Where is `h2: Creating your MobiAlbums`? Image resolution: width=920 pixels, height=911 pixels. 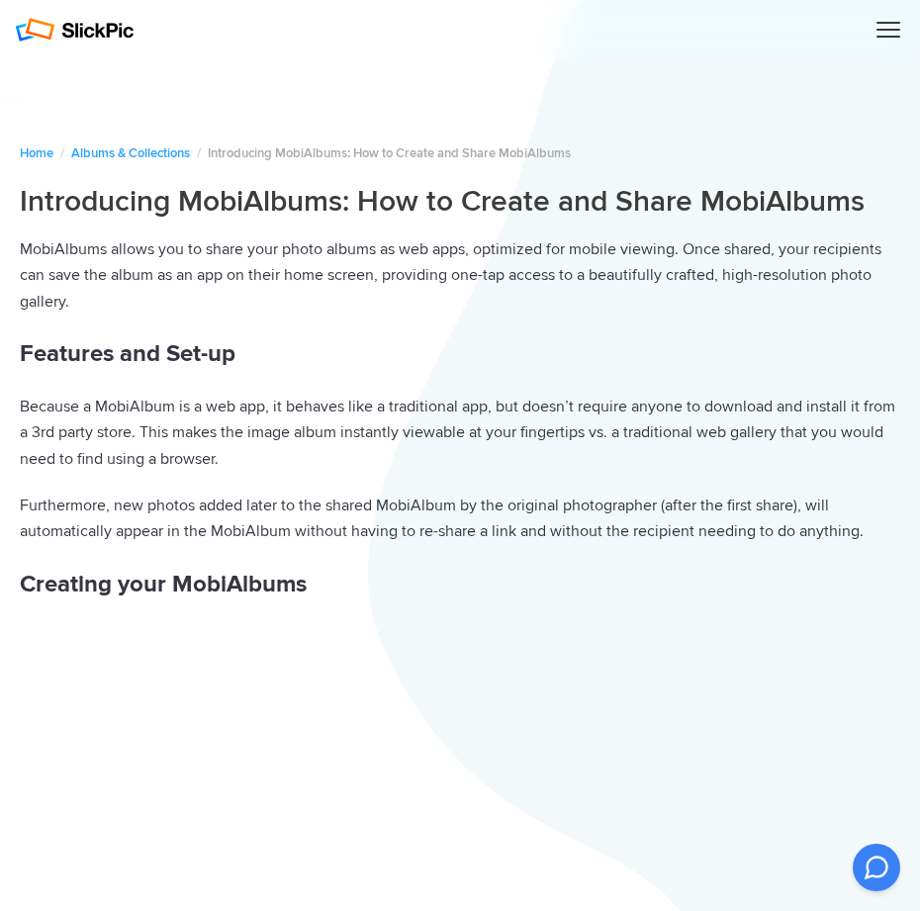 h2: Creating your MobiAlbums is located at coordinates (460, 584).